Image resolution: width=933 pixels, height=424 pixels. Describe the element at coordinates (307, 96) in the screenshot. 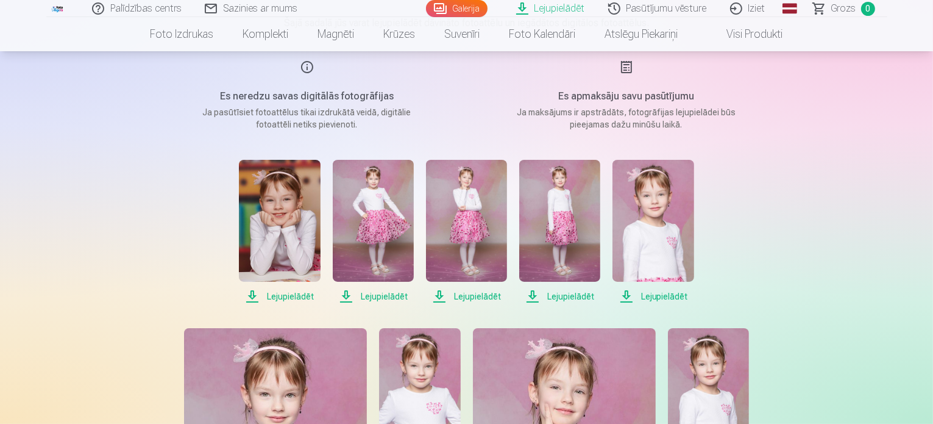

I see `h5: Es neredzu savas digitālās fotogrāfijas` at that location.